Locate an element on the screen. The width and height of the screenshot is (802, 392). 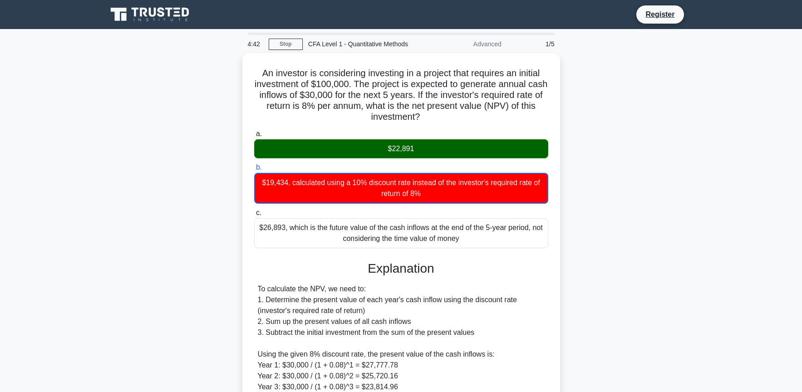
div: 1/5 is located at coordinates (533, 44).